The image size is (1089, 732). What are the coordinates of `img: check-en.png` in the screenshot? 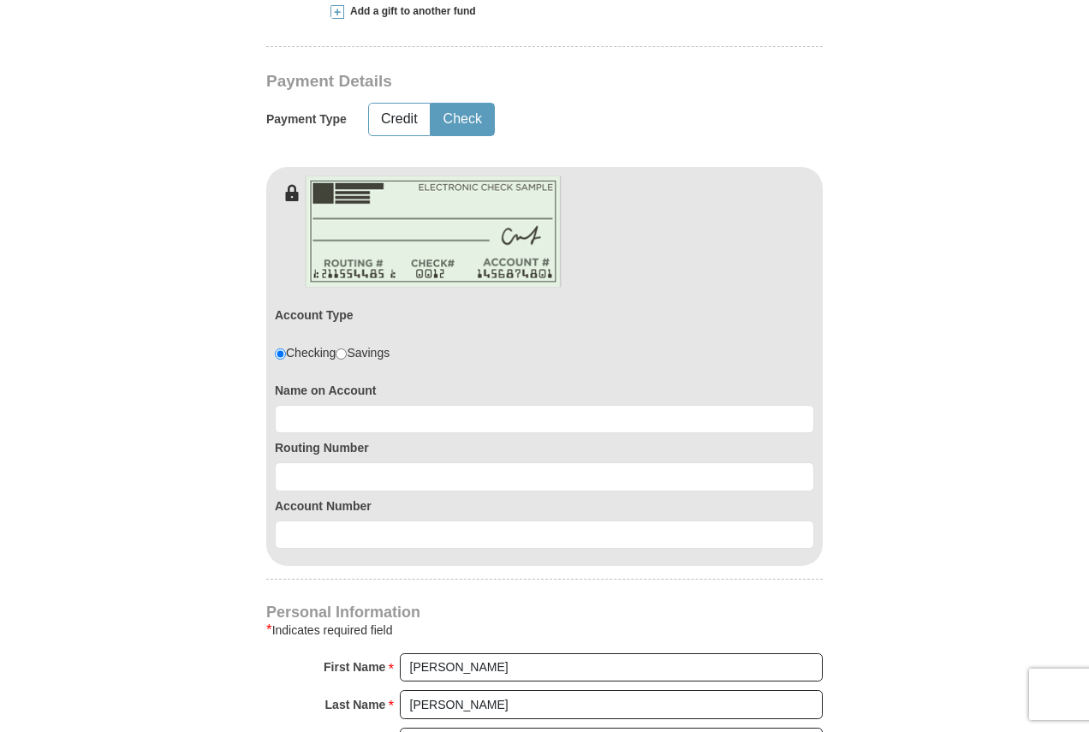 It's located at (433, 231).